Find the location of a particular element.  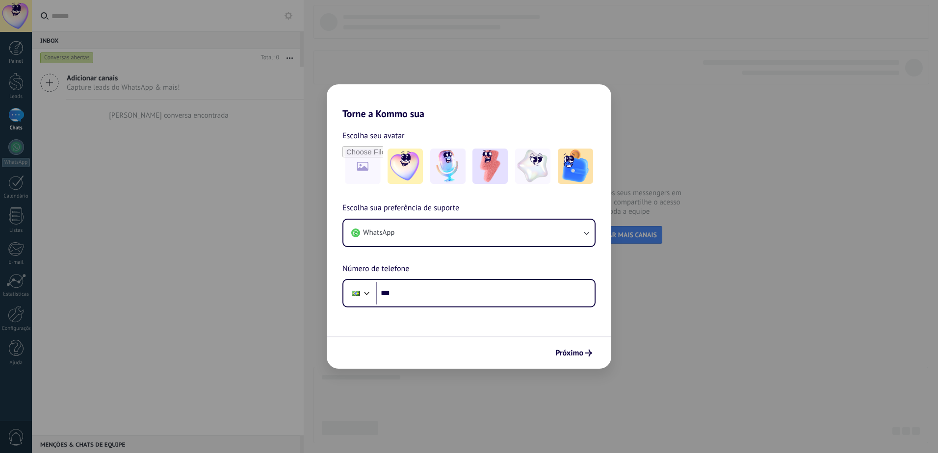

span: Número de telefone is located at coordinates (376, 269).